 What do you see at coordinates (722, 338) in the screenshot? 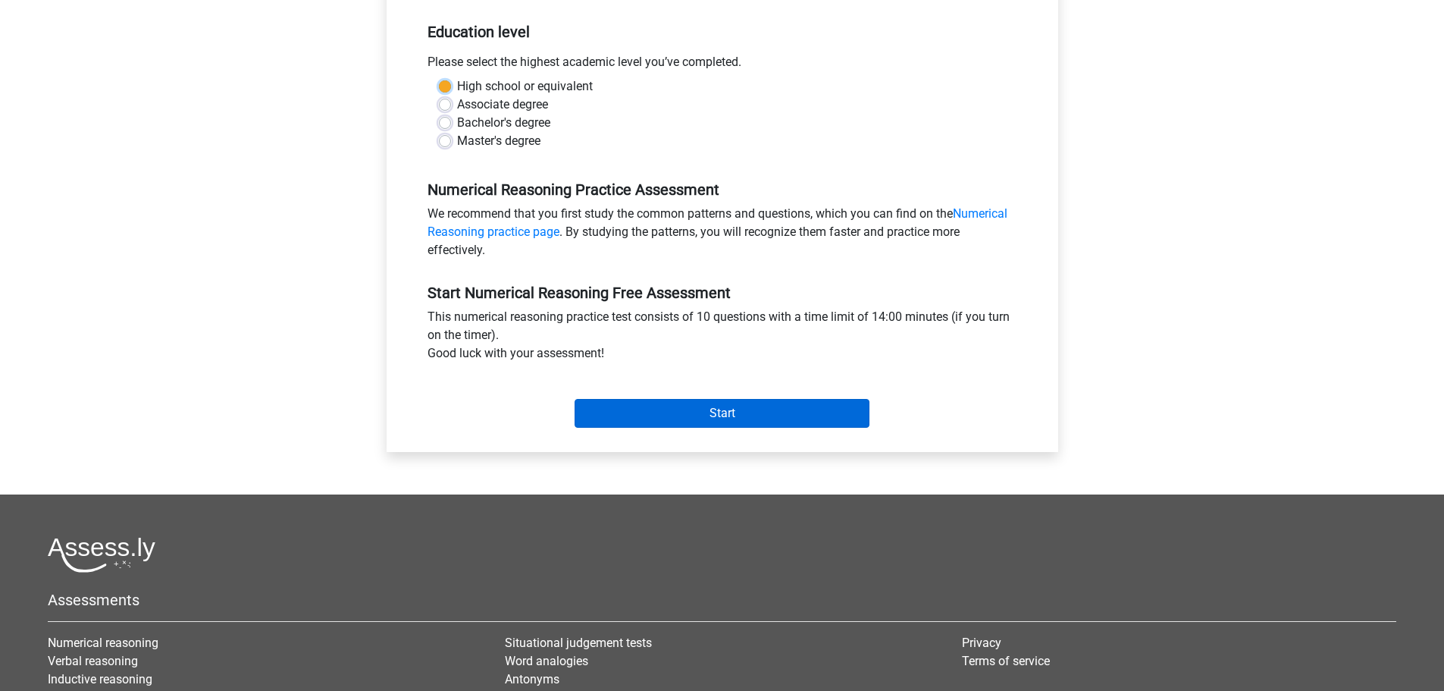
I see `div: This numerical reasoning practice test consists of 10 questions with a time limit of 14:00 minute...` at bounding box center [722, 338].